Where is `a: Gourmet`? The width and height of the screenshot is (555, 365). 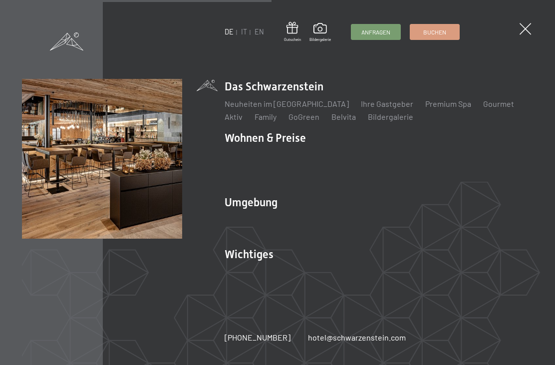
a: Gourmet is located at coordinates (499, 103).